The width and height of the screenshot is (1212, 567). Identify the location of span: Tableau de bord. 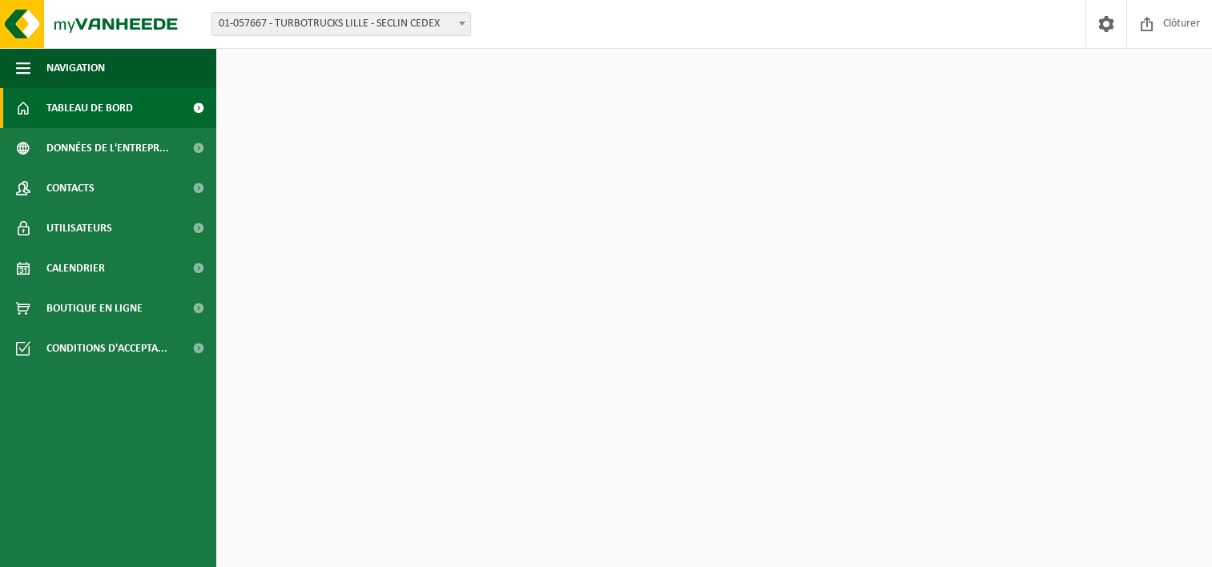
(90, 108).